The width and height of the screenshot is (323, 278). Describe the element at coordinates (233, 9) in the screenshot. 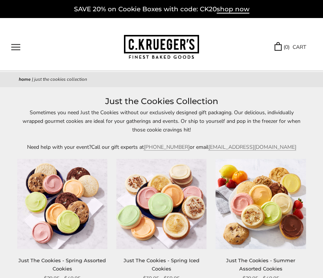

I see `span: shop now` at that location.